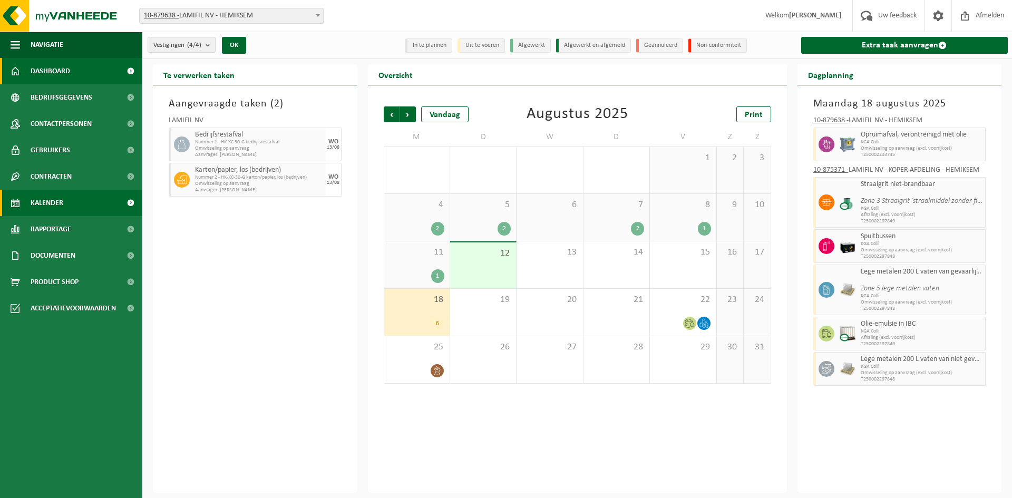  Describe the element at coordinates (683, 300) in the screenshot. I see `span: 22` at that location.